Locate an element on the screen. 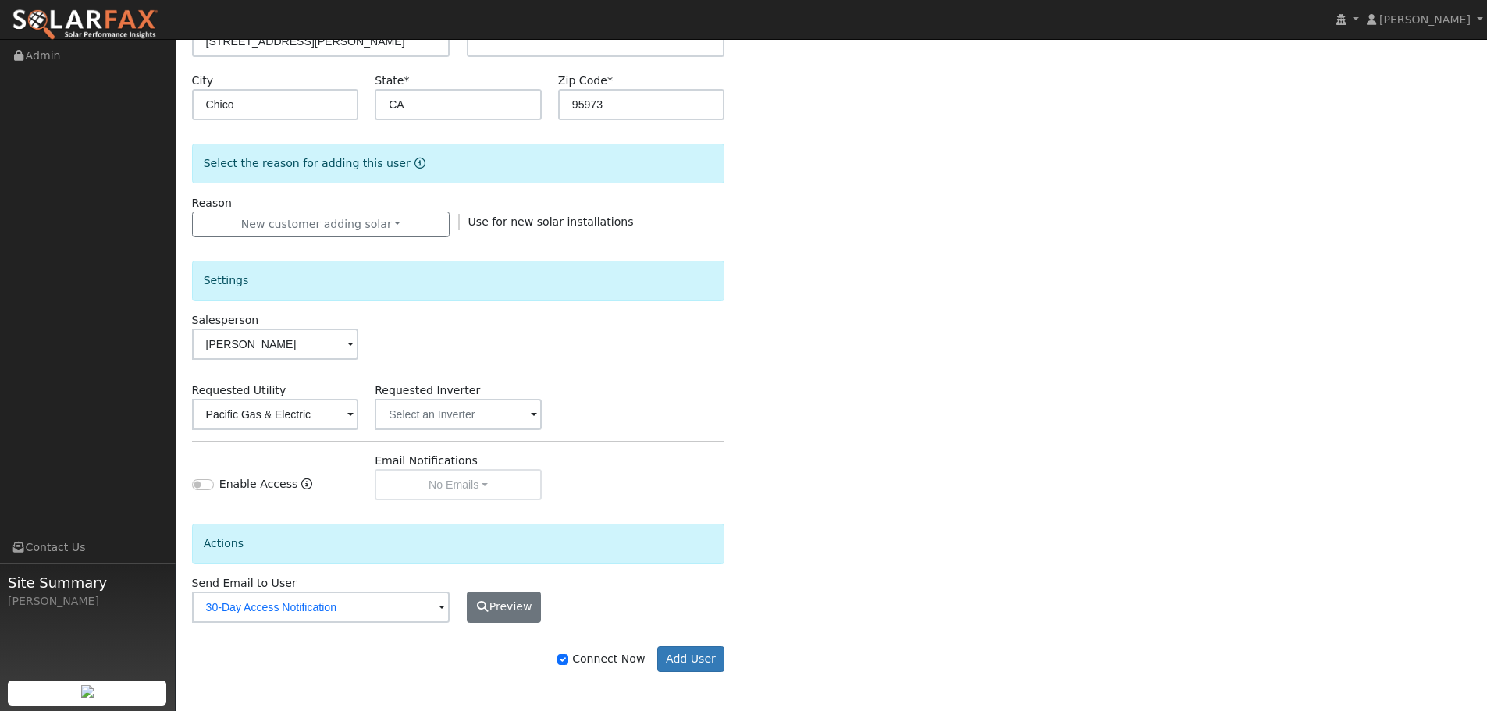 This screenshot has width=1487, height=711. label: Send Email to User is located at coordinates (244, 583).